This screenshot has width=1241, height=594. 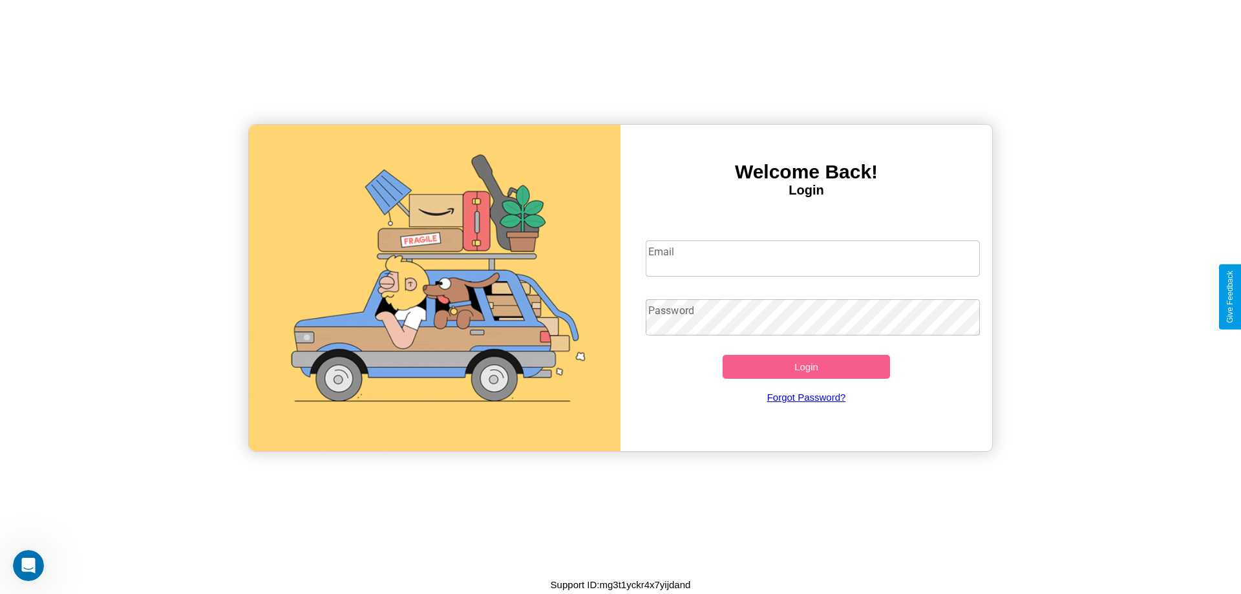 What do you see at coordinates (806, 367) in the screenshot?
I see `button: Login` at bounding box center [806, 367].